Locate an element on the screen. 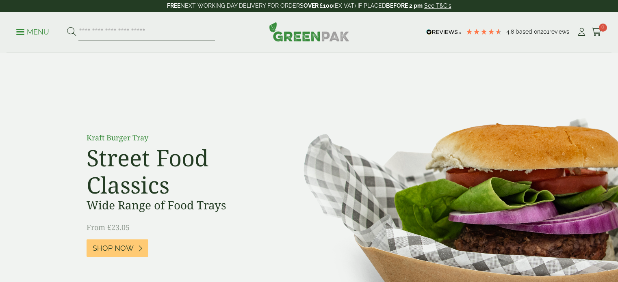 The height and width of the screenshot is (282, 618). img: REVIEWS.io is located at coordinates (443, 32).